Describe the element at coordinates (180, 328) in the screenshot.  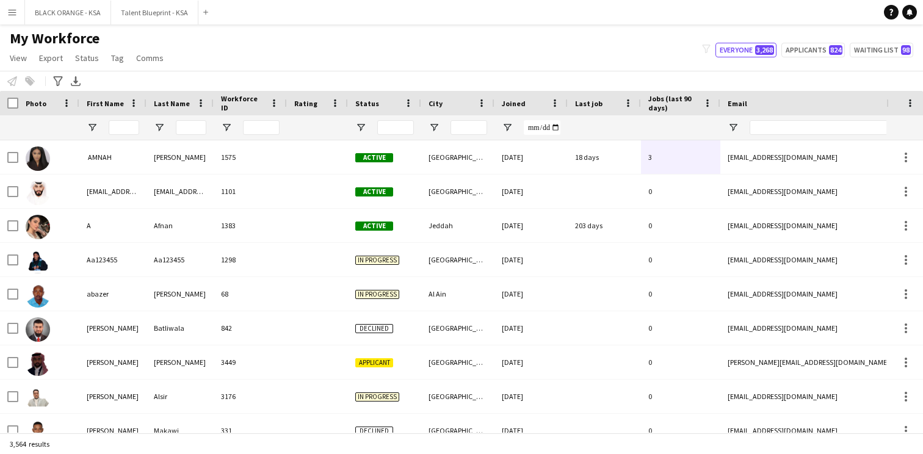
I see `div: Batliwala` at that location.